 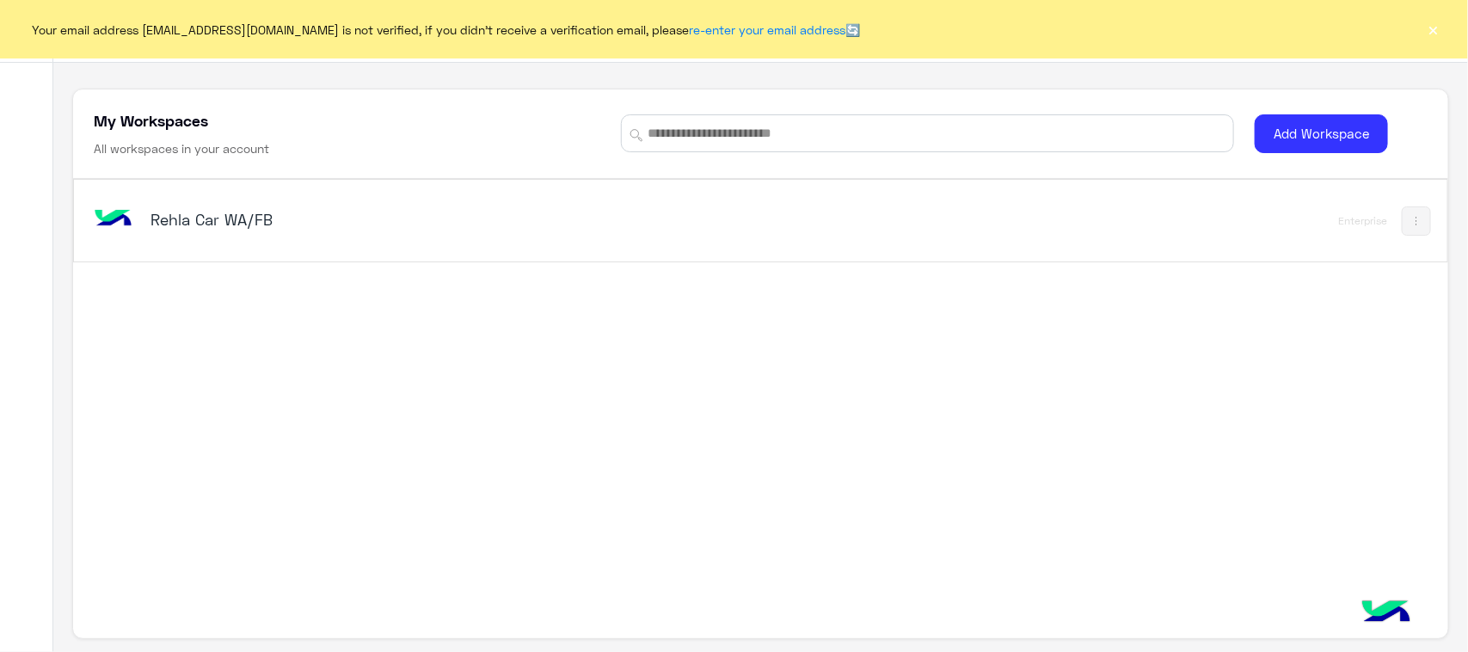 I want to click on div: Enterprise, so click(x=1363, y=221).